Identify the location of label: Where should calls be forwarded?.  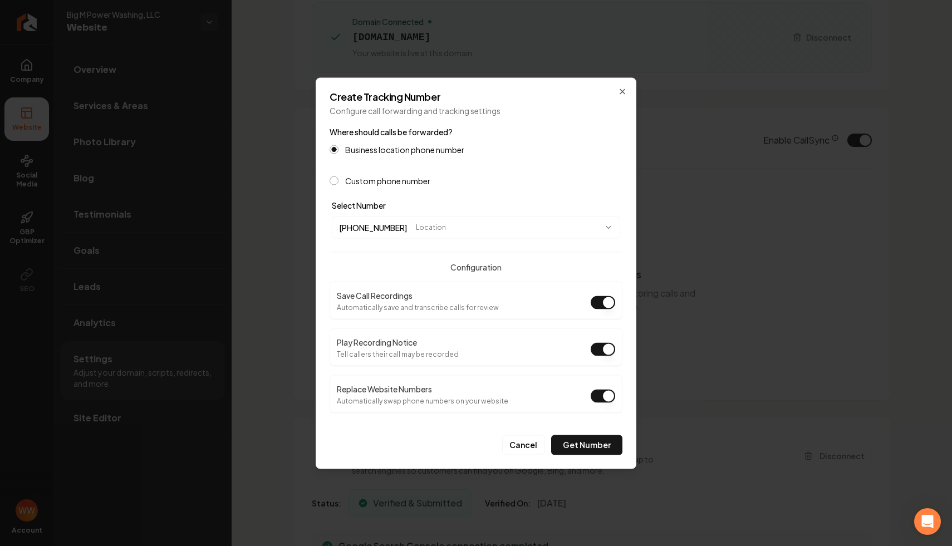
(391, 131).